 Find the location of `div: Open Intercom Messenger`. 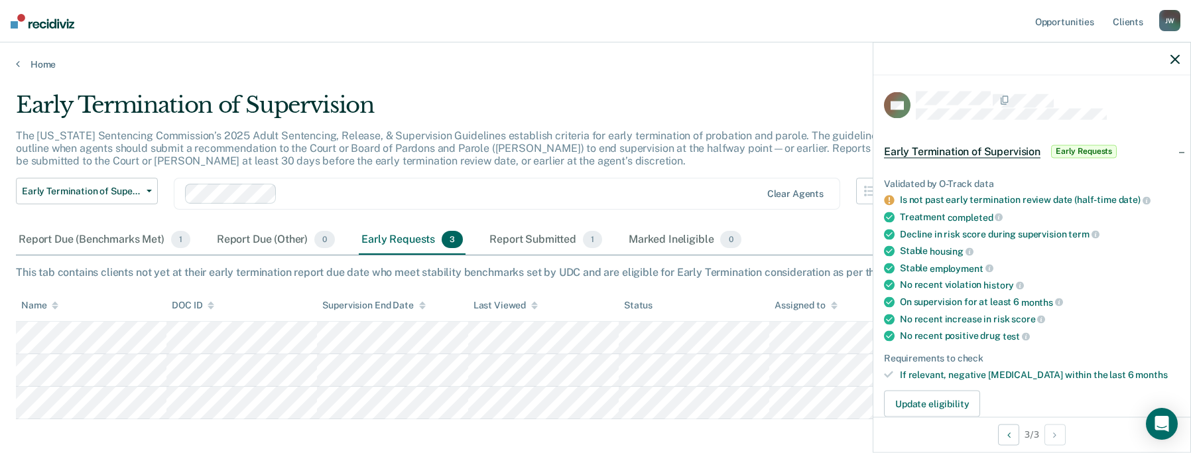

div: Open Intercom Messenger is located at coordinates (1162, 424).